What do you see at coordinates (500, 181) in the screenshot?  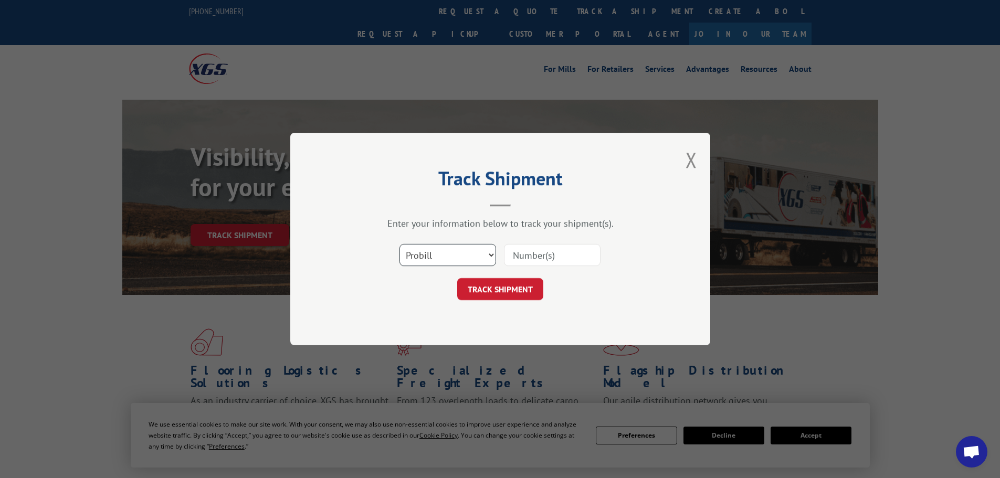 I see `h2: Track Shipment` at bounding box center [500, 181].